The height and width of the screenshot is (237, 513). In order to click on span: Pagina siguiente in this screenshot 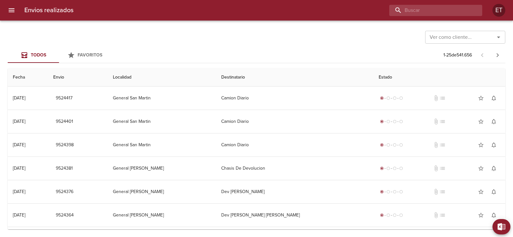, I will do `click(498, 55)`.